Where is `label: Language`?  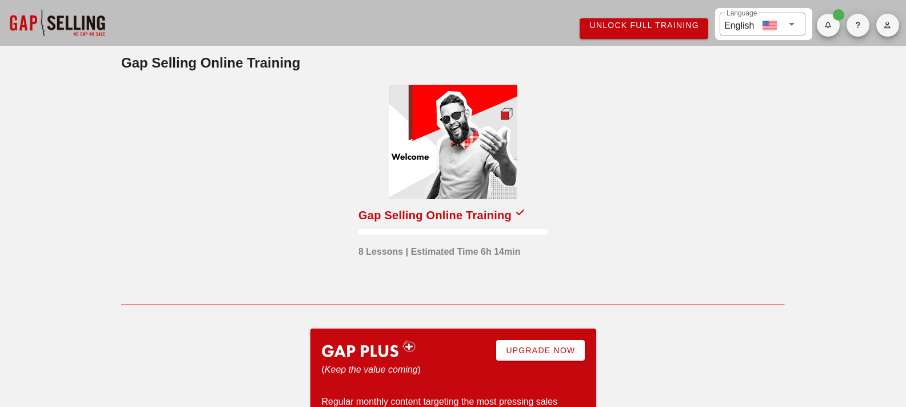
label: Language is located at coordinates (742, 13).